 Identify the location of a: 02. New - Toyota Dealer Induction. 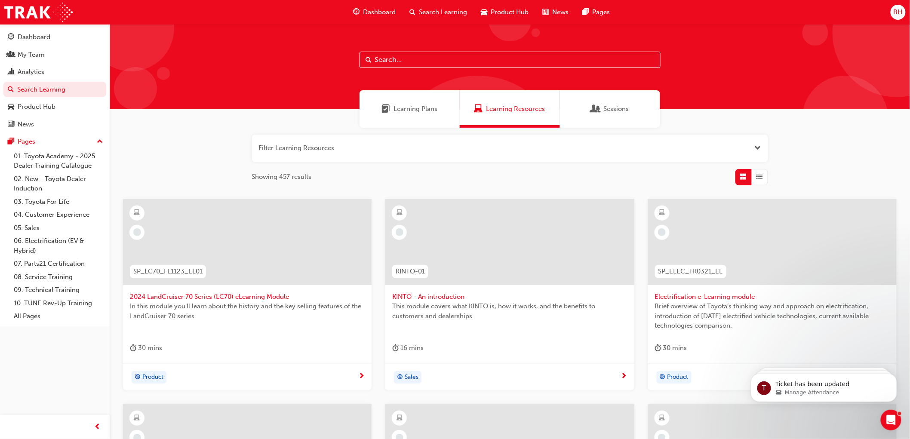
(58, 184).